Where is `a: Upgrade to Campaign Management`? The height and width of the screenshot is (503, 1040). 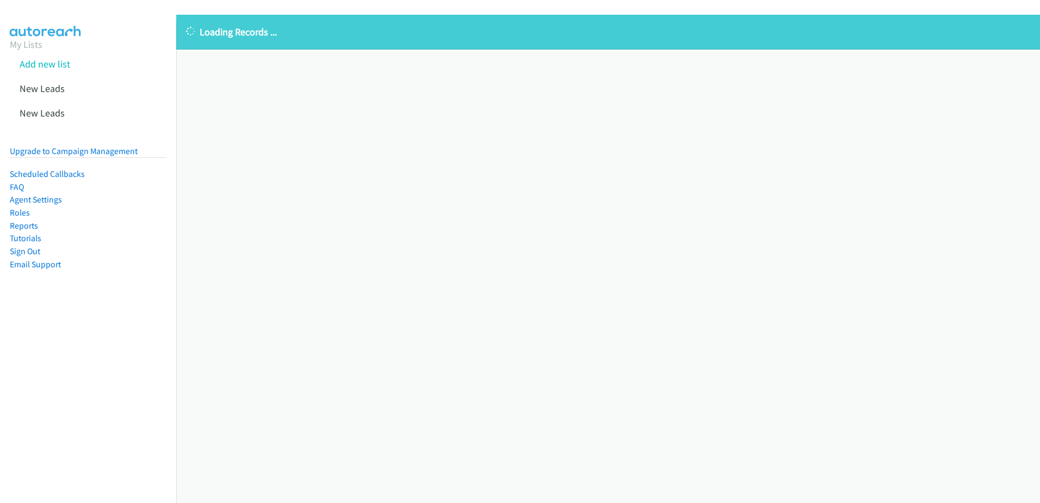 a: Upgrade to Campaign Management is located at coordinates (73, 151).